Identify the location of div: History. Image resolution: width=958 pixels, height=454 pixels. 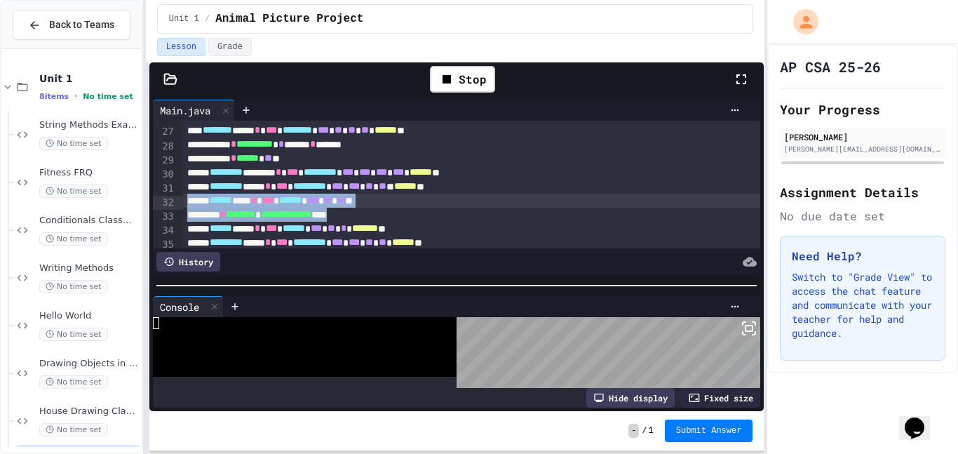
(188, 262).